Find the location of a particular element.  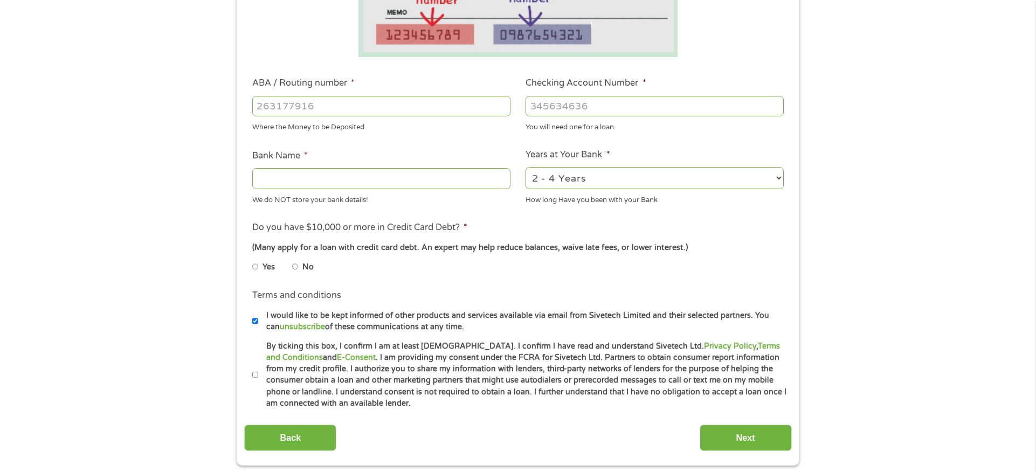

input: Next is located at coordinates (746, 438).